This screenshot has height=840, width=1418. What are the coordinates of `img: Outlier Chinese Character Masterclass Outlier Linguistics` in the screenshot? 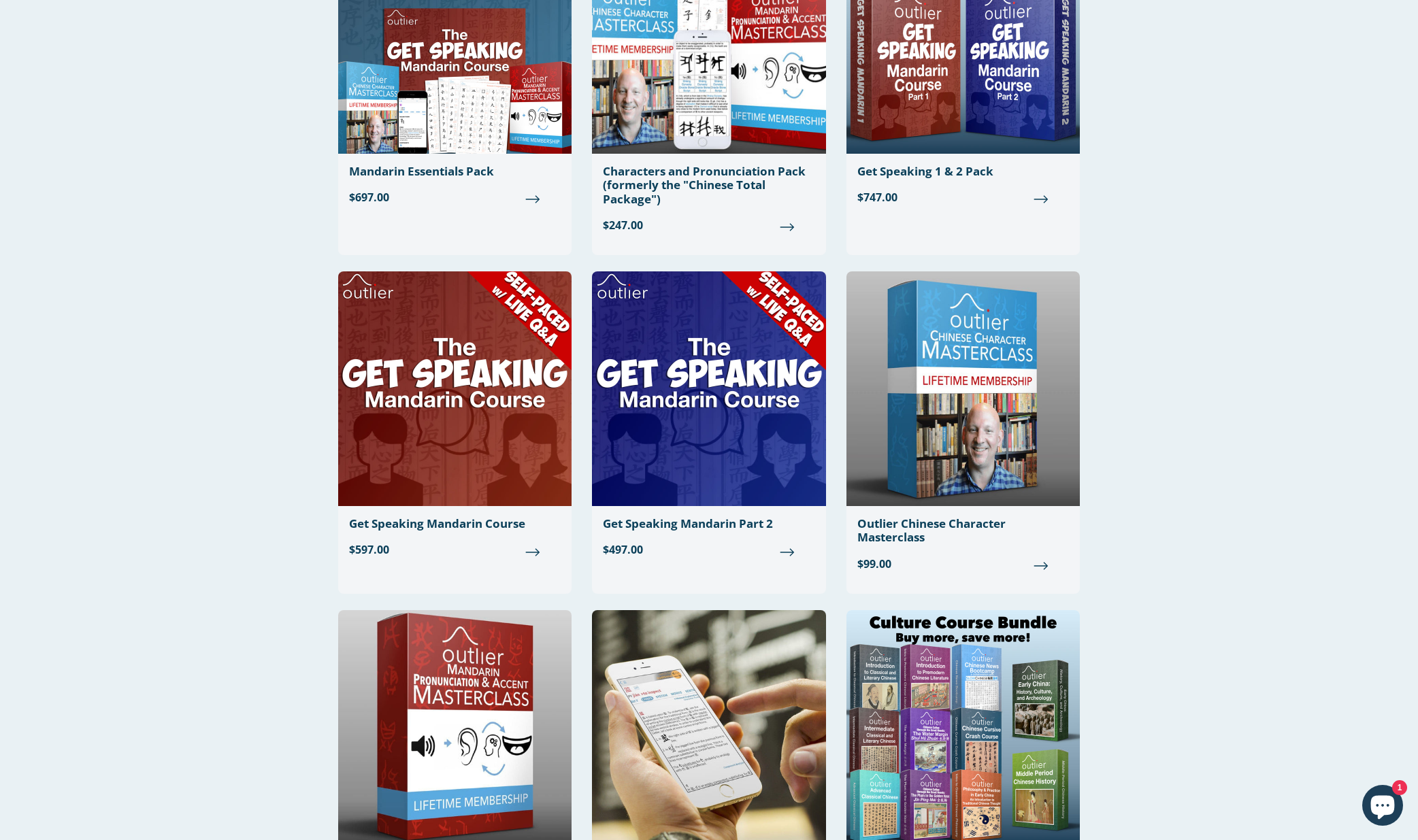 It's located at (963, 389).